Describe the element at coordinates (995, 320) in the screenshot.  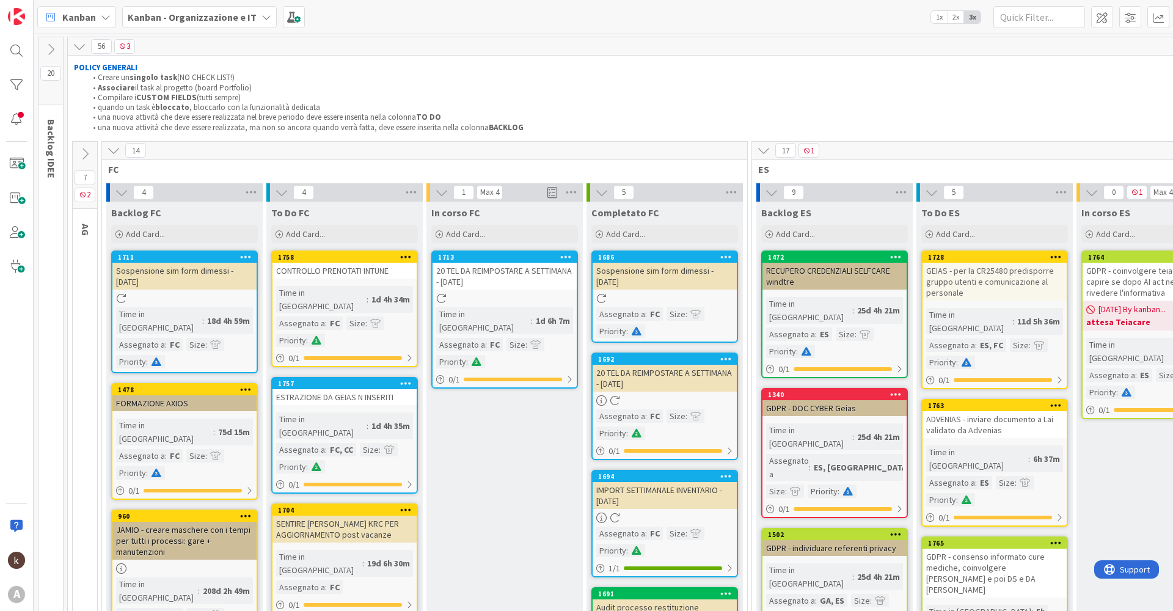
I see `a: 1728GEIAS - per la CR25480 predisporre gruppo utenti e comunicazione al personaleTime in [GEOGRAP...` at that location.